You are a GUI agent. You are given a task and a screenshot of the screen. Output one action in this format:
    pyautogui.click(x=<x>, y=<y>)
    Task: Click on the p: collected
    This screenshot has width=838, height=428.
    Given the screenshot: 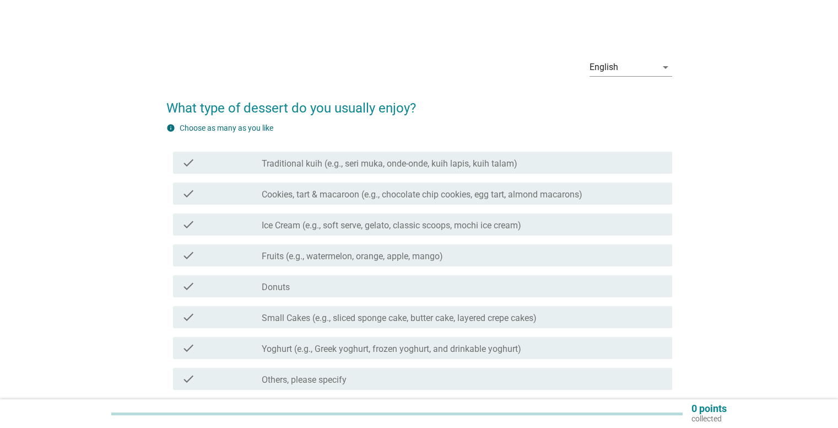 What is the action you would take?
    pyautogui.click(x=709, y=418)
    